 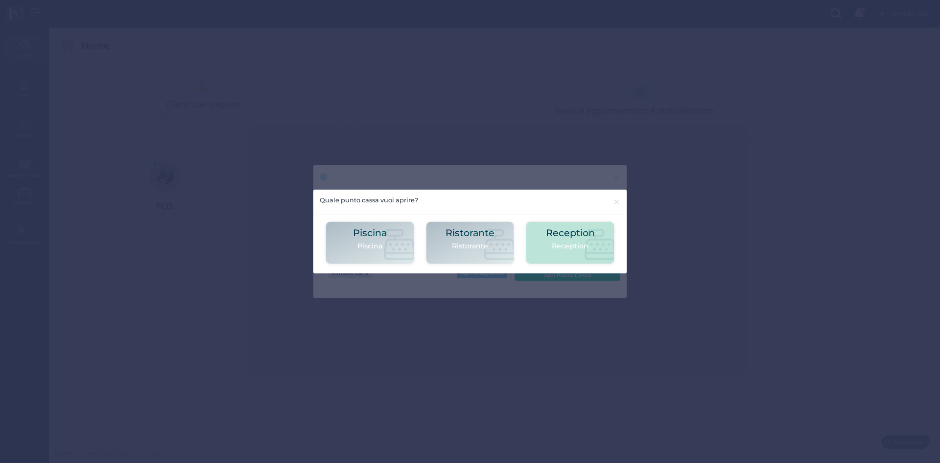 What do you see at coordinates (47, 11) in the screenshot?
I see `span: Assistenza` at bounding box center [47, 11].